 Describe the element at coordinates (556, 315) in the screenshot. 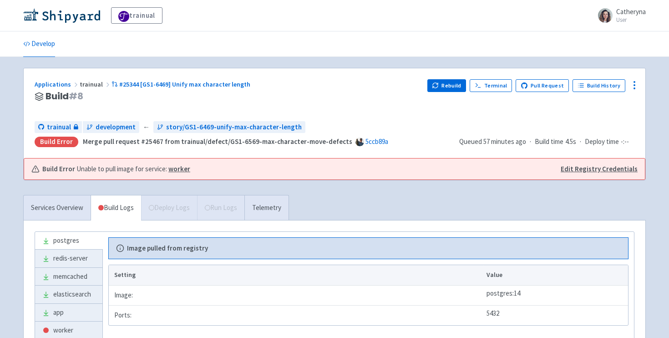

I see `td: 5432` at that location.